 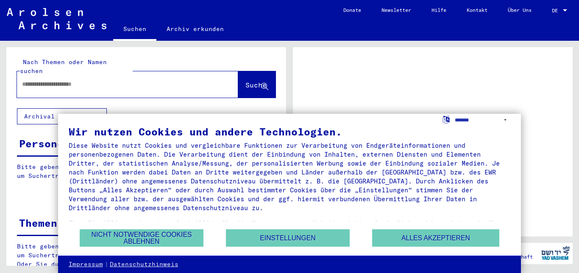 What do you see at coordinates (142, 237) in the screenshot?
I see `button: Nicht notwendige Cookies ablehnen` at bounding box center [142, 237].